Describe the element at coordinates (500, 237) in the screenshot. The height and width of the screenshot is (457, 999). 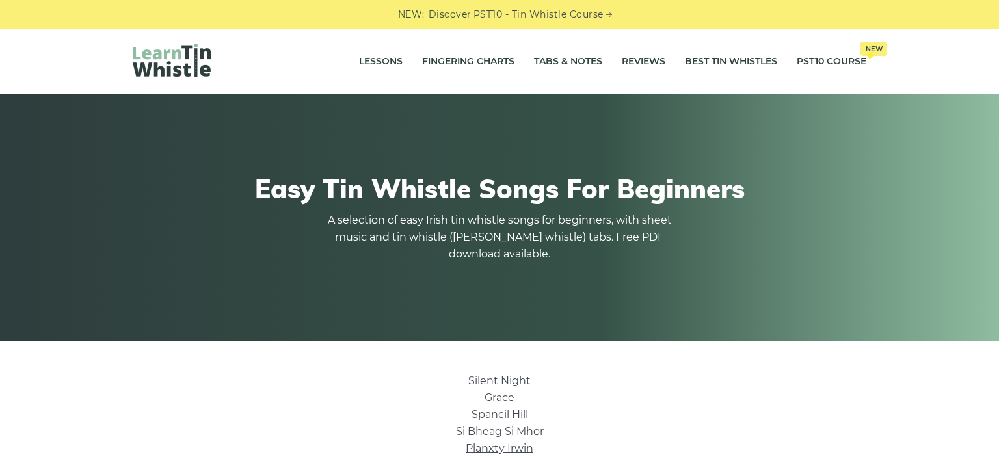
I see `p: A selection of easy Irish tin whistle songs for beginners, with sheet music and tin whistle ([PER...` at that location.